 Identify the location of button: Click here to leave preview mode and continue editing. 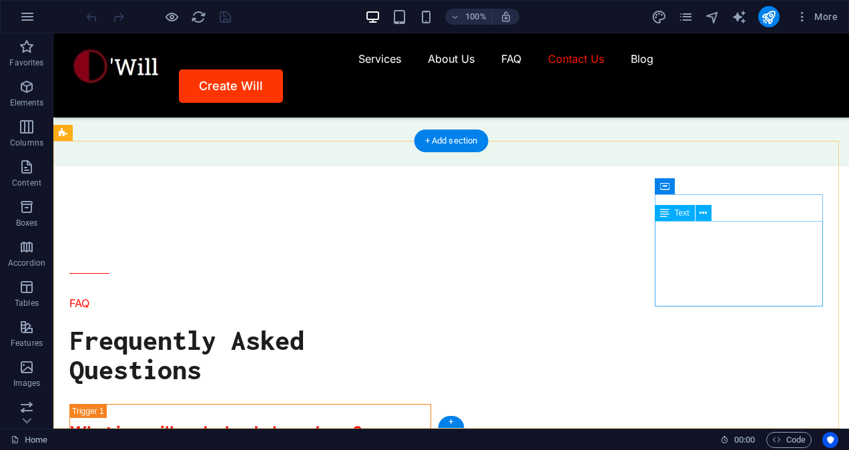
(172, 17).